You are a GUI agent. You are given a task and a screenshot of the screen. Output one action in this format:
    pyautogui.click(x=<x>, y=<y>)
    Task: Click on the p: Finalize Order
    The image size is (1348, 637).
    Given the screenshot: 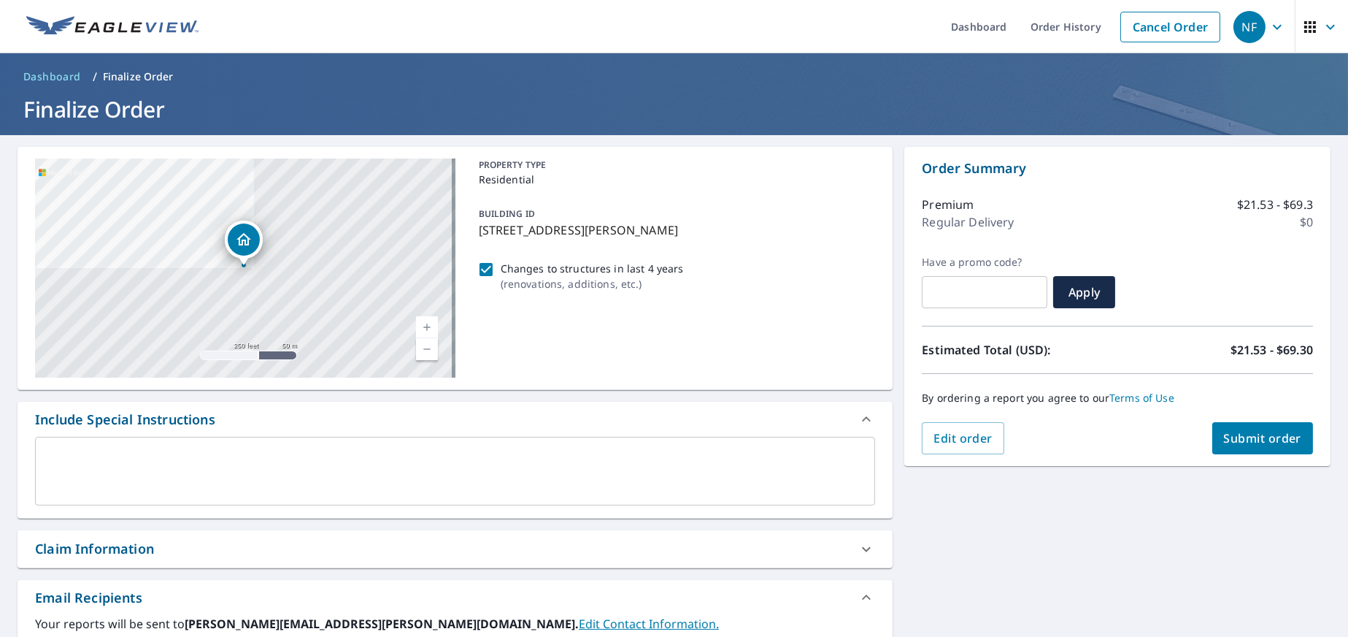 What is the action you would take?
    pyautogui.click(x=138, y=77)
    